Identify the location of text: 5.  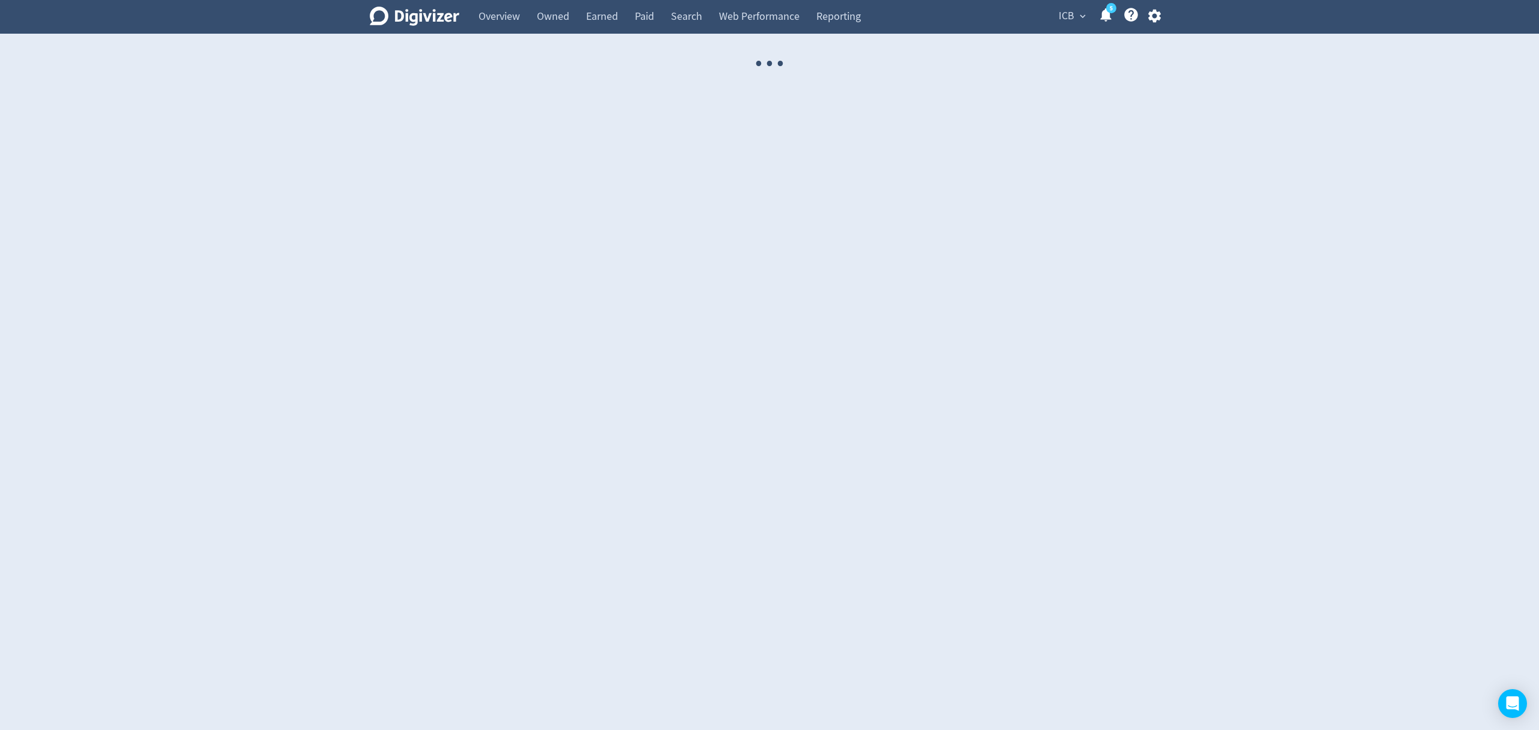
(1111, 8).